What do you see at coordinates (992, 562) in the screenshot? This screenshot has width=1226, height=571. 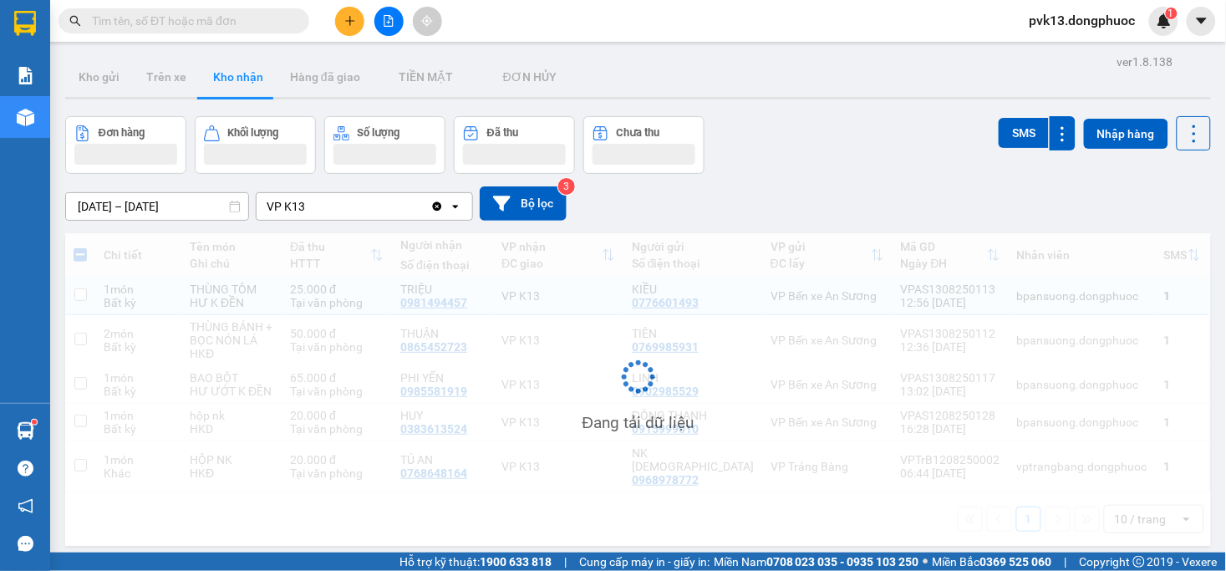 I see `span: Miền Bắc` at bounding box center [992, 562].